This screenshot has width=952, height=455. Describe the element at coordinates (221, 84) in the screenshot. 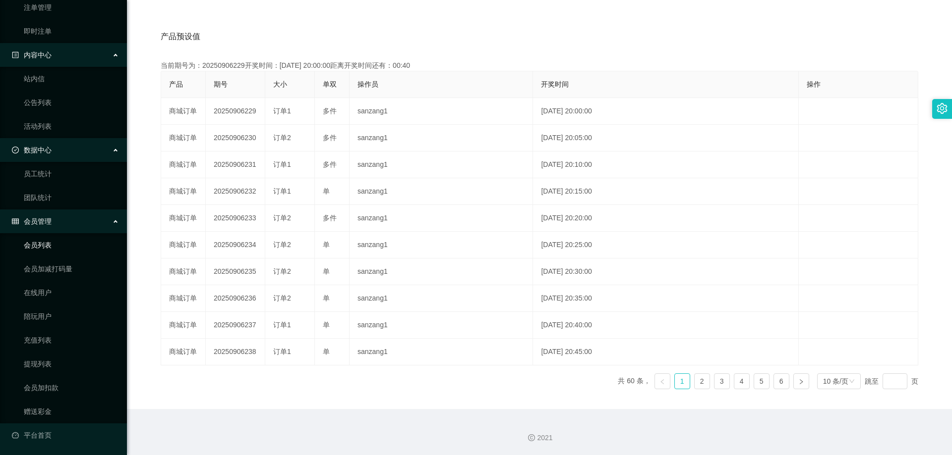

I see `span: 期号` at that location.